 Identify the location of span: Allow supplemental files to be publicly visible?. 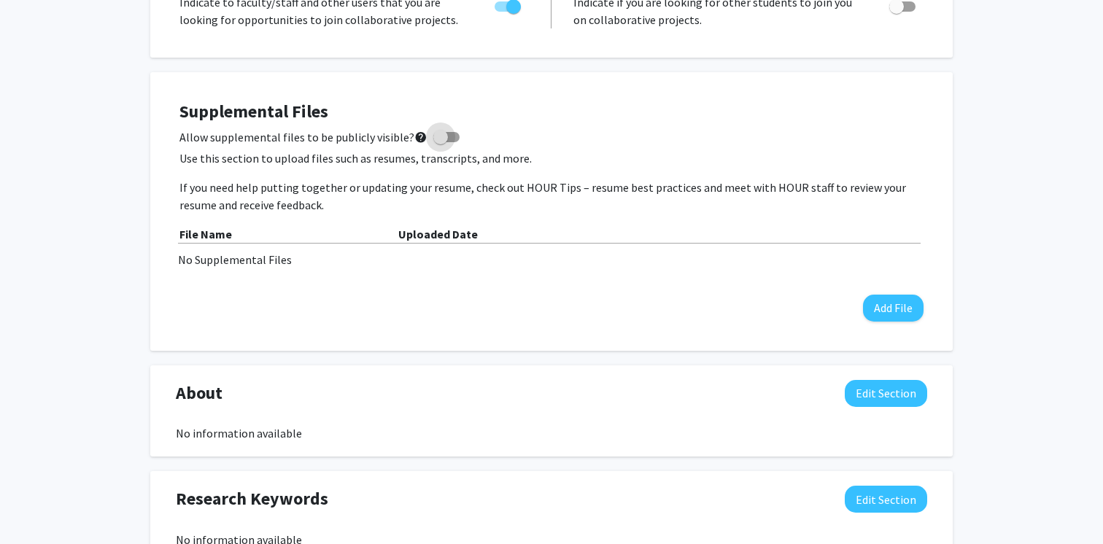
(304, 137).